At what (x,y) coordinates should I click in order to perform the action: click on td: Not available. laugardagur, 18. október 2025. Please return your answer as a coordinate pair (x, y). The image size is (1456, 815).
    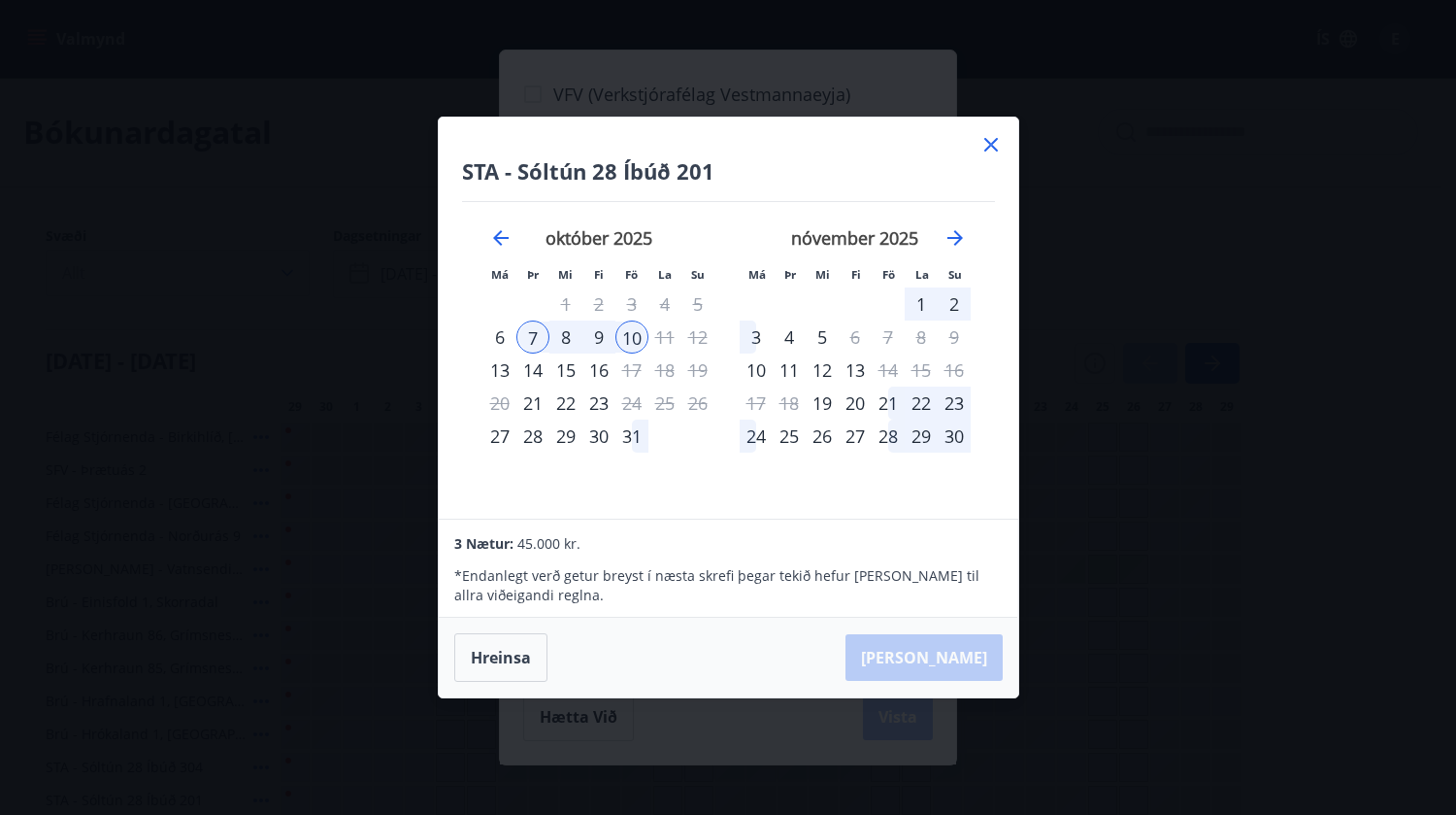
    Looking at the image, I should click on (665, 370).